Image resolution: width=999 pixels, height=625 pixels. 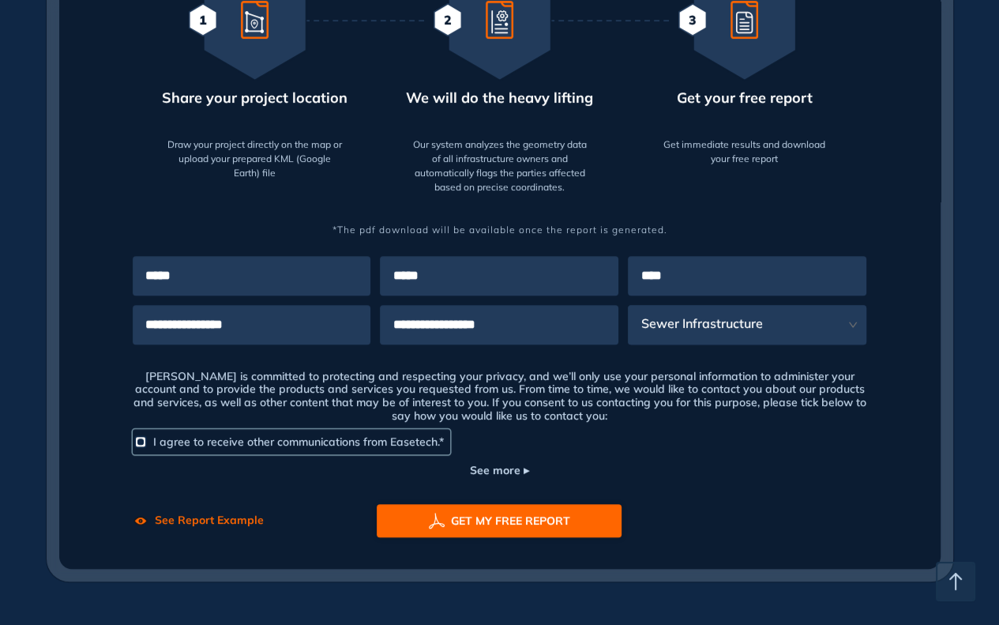 I want to click on button: See Report Example, so click(x=198, y=521).